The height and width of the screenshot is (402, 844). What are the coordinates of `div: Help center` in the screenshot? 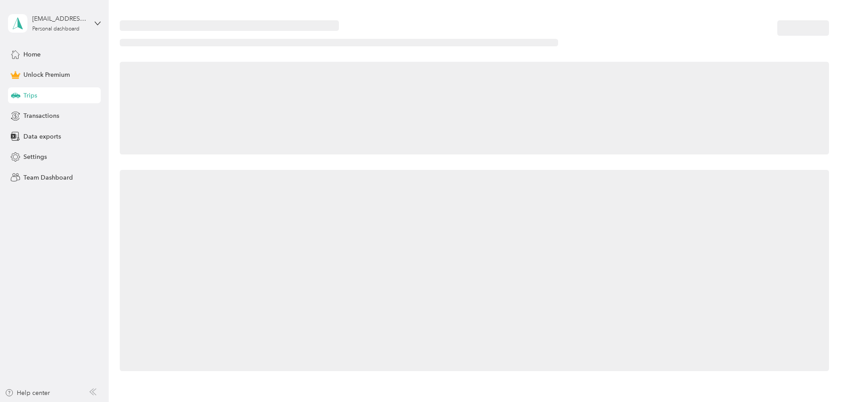 It's located at (27, 393).